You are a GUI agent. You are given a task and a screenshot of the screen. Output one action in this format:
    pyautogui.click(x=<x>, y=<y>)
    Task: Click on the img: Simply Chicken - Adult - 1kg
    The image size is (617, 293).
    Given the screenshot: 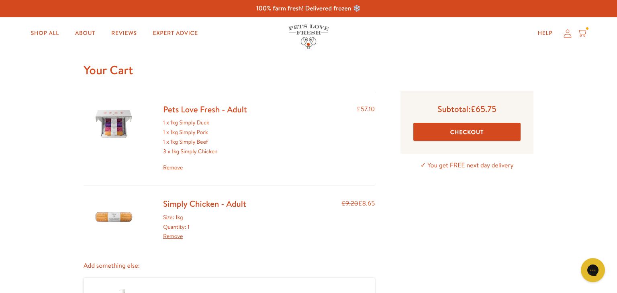 What is the action you would take?
    pyautogui.click(x=114, y=218)
    